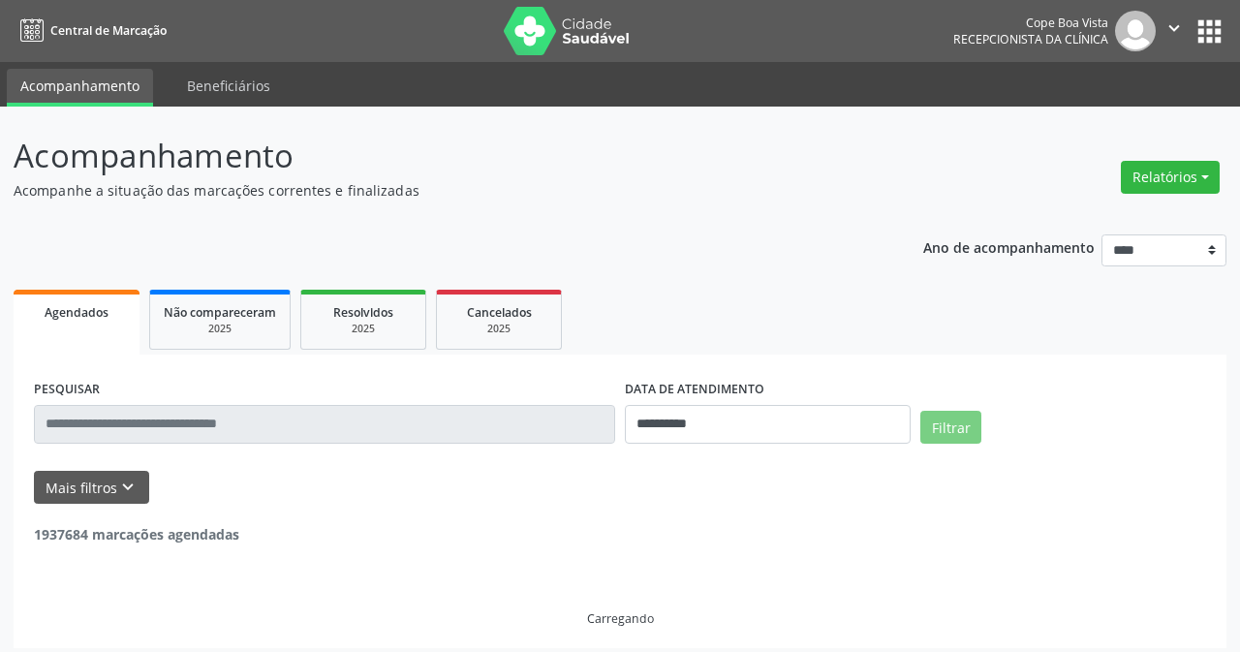 This screenshot has width=1240, height=652. I want to click on span: Cancelados, so click(499, 312).